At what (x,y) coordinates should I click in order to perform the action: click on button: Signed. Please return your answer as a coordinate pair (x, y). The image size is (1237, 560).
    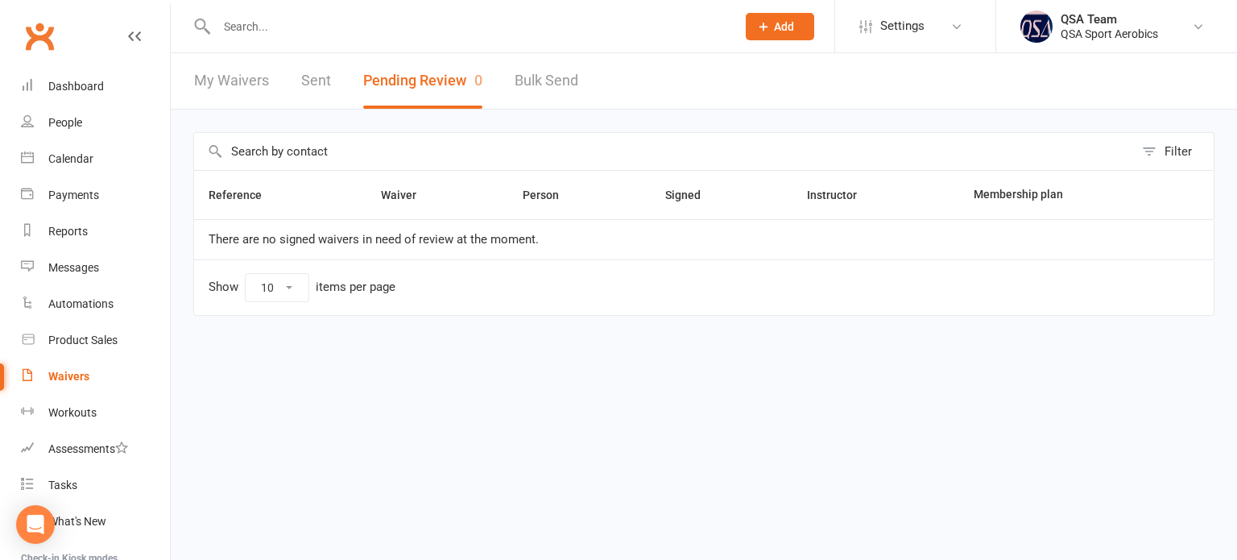
    Looking at the image, I should click on (692, 195).